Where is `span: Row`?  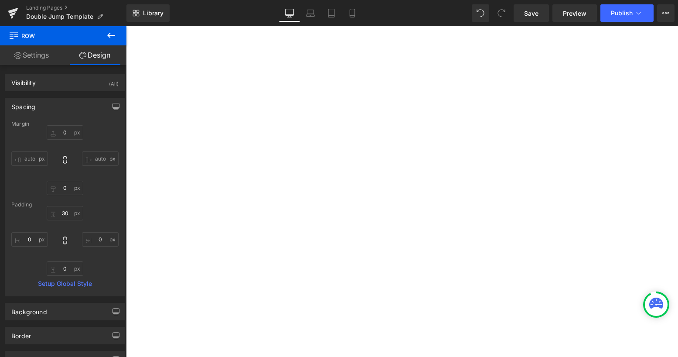 span: Row is located at coordinates (52, 36).